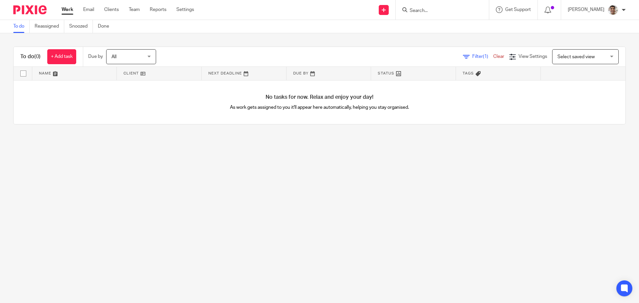  Describe the element at coordinates (185, 10) in the screenshot. I see `a: Settings` at that location.